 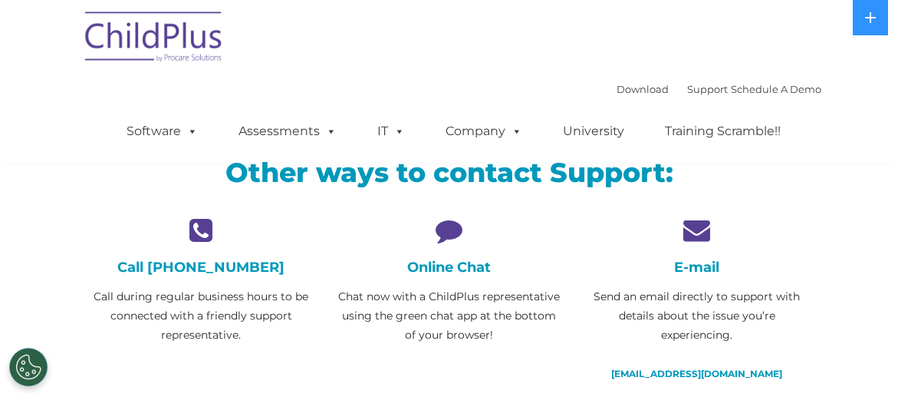 What do you see at coordinates (643, 89) in the screenshot?
I see `a: Download` at bounding box center [643, 89].